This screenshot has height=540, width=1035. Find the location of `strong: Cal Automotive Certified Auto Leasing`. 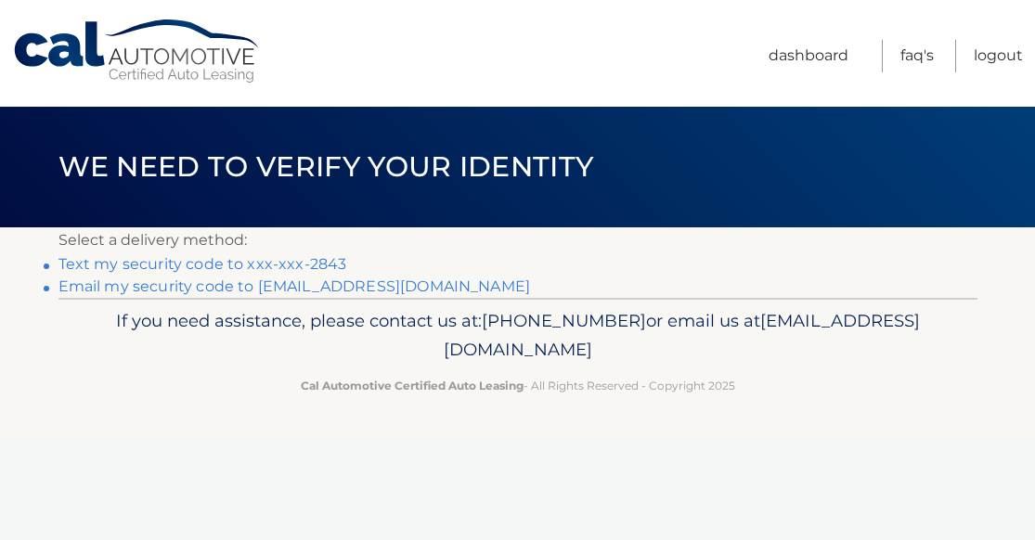

strong: Cal Automotive Certified Auto Leasing is located at coordinates (412, 385).